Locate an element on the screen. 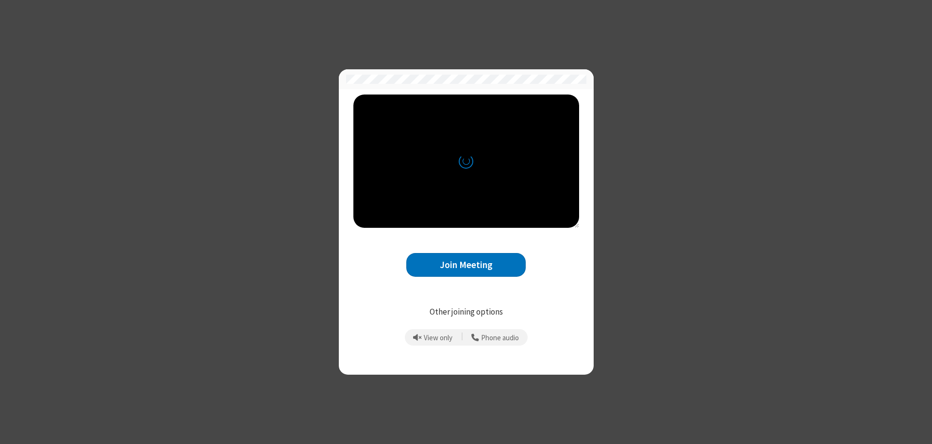 The image size is (932, 444). button: Prevent echo when there is already an active mic and speaker in the room. is located at coordinates (433, 338).